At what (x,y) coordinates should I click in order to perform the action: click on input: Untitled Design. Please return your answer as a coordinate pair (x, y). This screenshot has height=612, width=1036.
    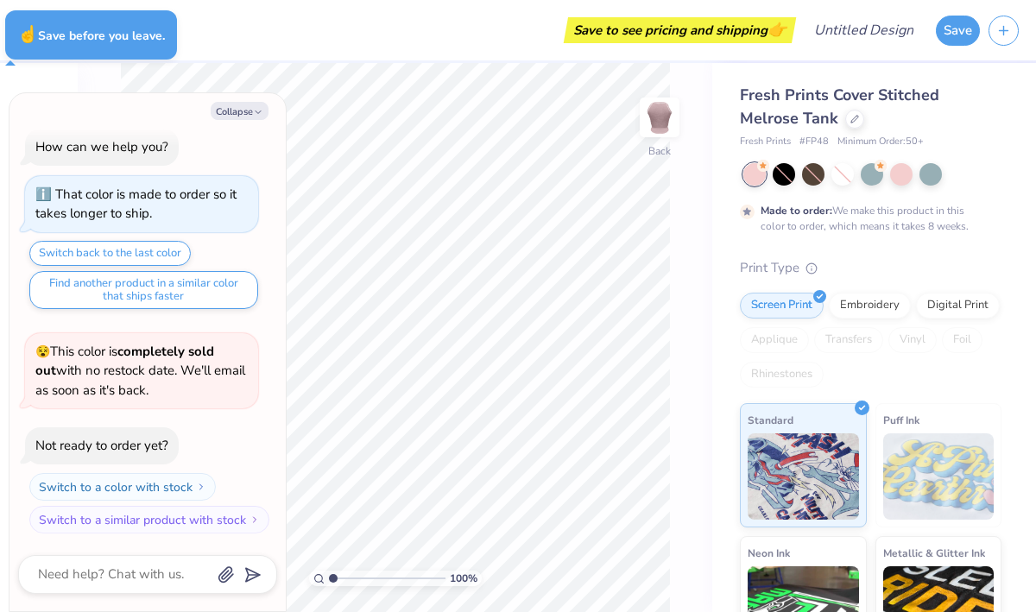
    Looking at the image, I should click on (864, 30).